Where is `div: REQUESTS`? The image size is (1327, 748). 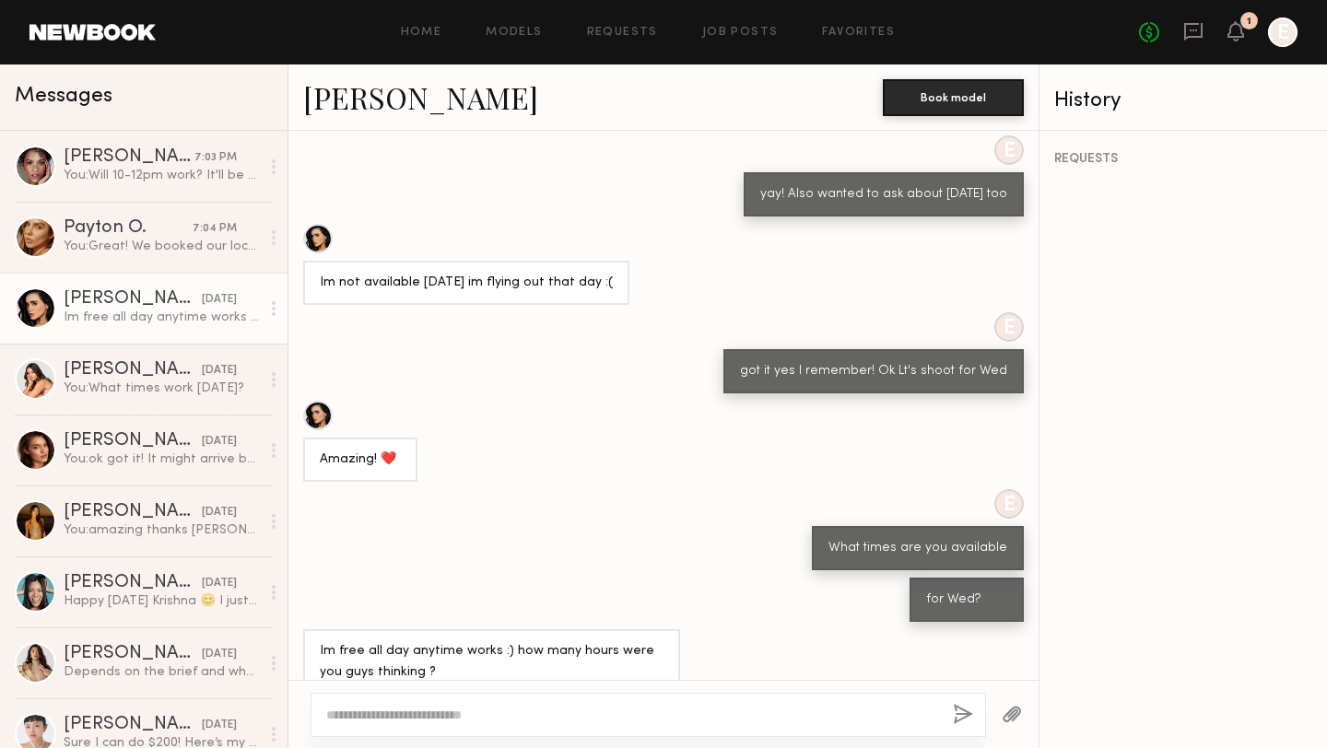
div: REQUESTS is located at coordinates (1183, 159).